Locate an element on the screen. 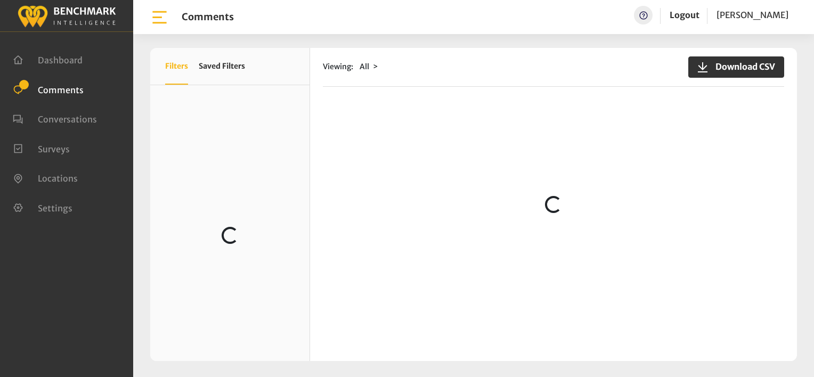 This screenshot has height=377, width=814. img: bar is located at coordinates (159, 17).